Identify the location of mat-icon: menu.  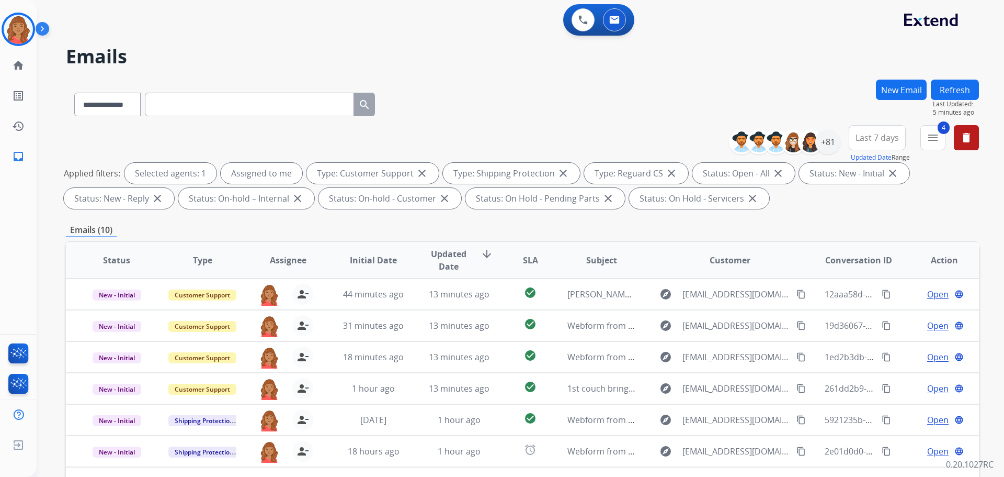
(933, 138).